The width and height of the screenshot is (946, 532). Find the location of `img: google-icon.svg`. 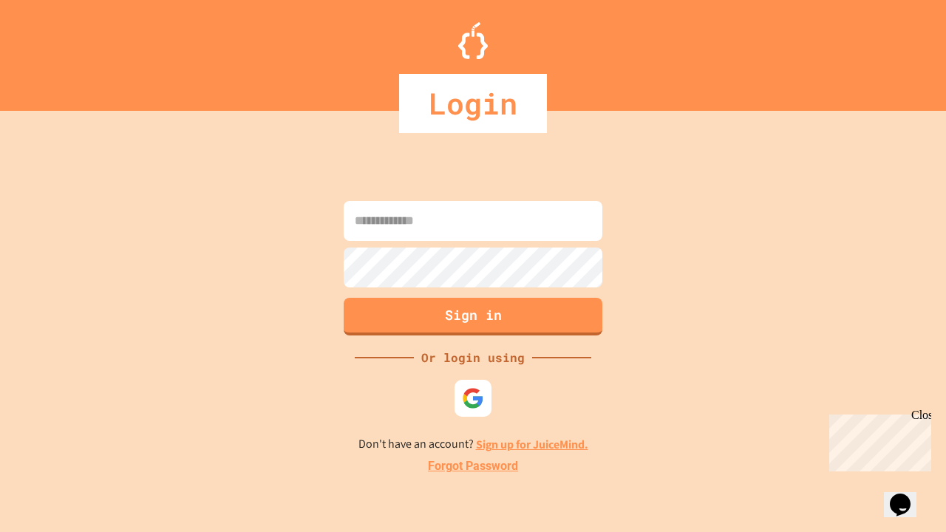

img: google-icon.svg is located at coordinates (473, 398).